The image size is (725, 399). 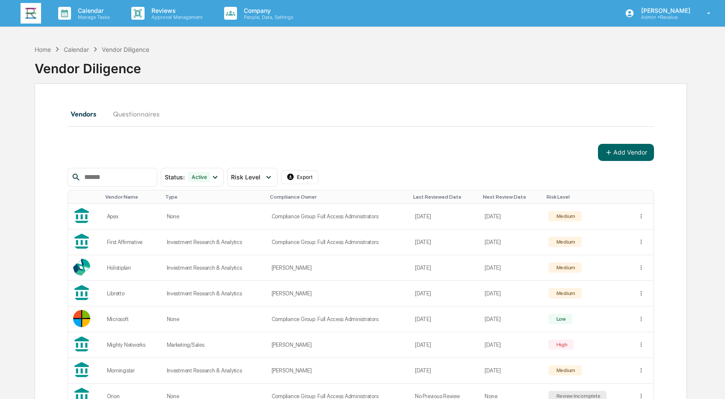 What do you see at coordinates (132, 216) in the screenshot?
I see `div: Apex` at bounding box center [132, 216].